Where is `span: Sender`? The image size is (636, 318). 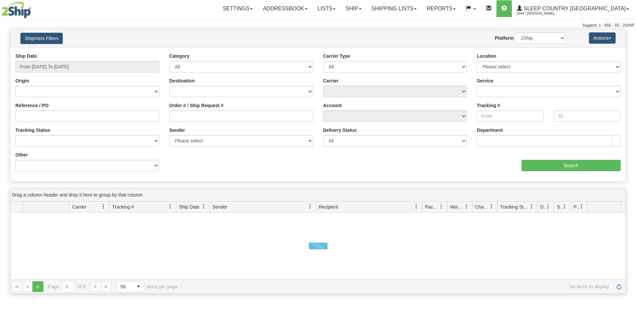
span: Sender is located at coordinates (220, 207).